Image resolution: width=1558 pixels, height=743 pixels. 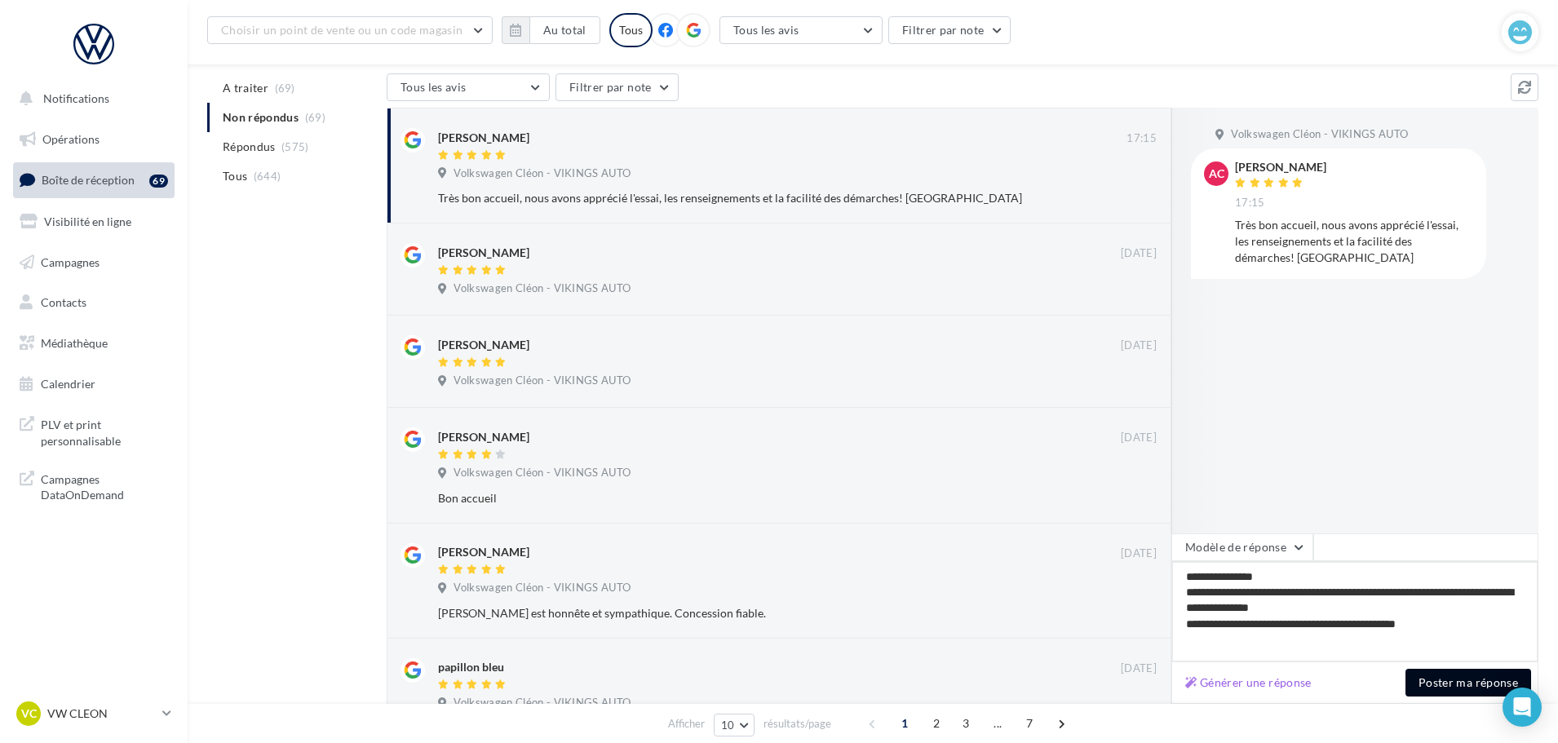 What do you see at coordinates (630, 30) in the screenshot?
I see `div: Tous` at bounding box center [630, 30].